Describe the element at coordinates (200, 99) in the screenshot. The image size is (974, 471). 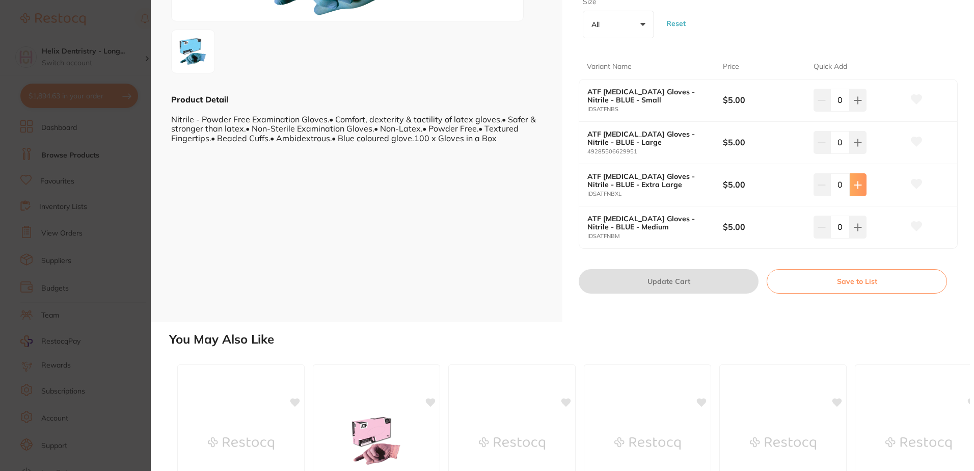
I see `b: Product Detail` at that location.